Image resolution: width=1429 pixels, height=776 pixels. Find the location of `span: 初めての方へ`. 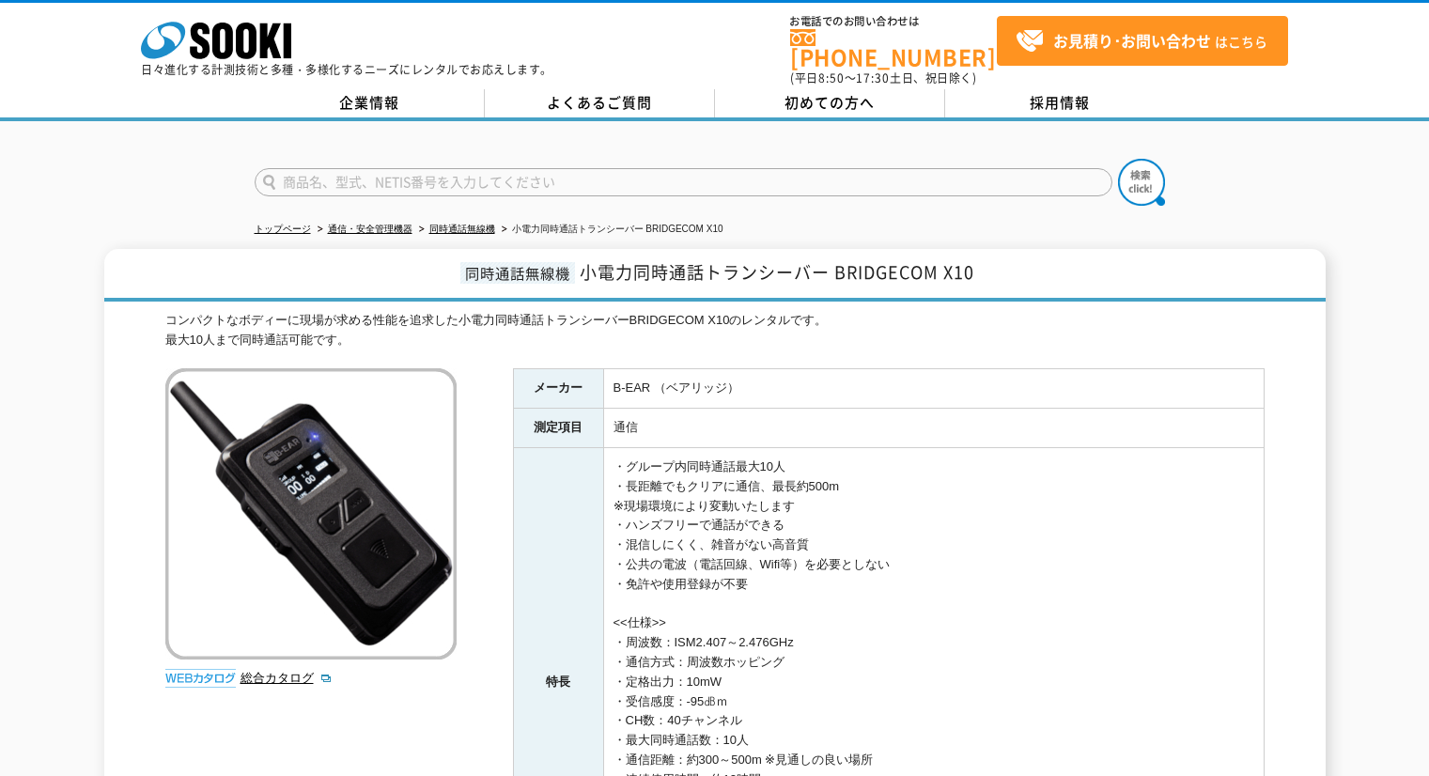

span: 初めての方へ is located at coordinates (830, 102).